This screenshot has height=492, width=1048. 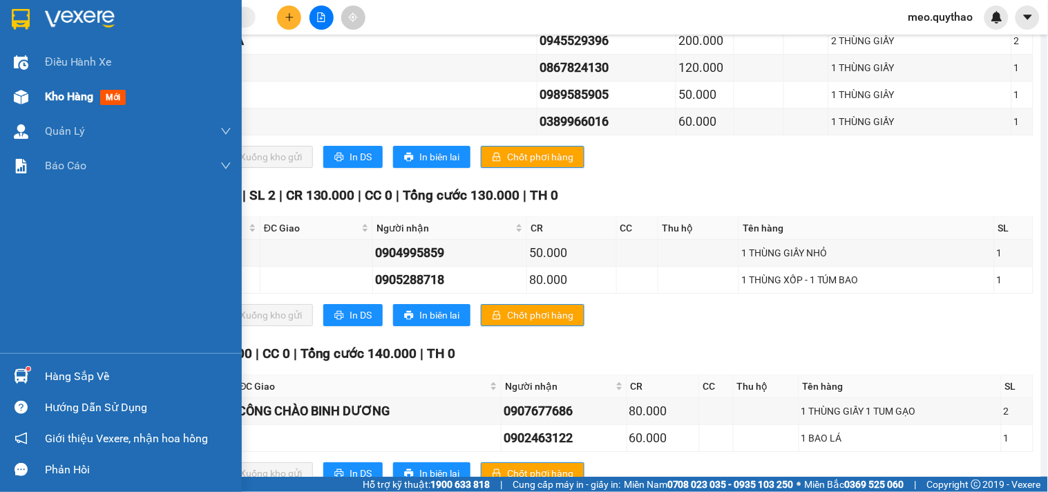 I want to click on span: message, so click(x=21, y=469).